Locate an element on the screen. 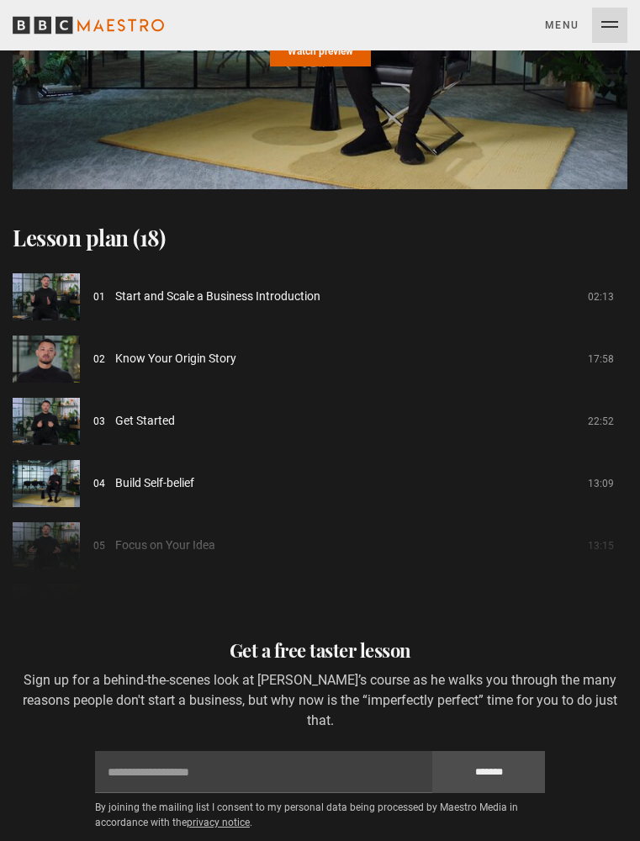  p: 02 is located at coordinates (99, 359).